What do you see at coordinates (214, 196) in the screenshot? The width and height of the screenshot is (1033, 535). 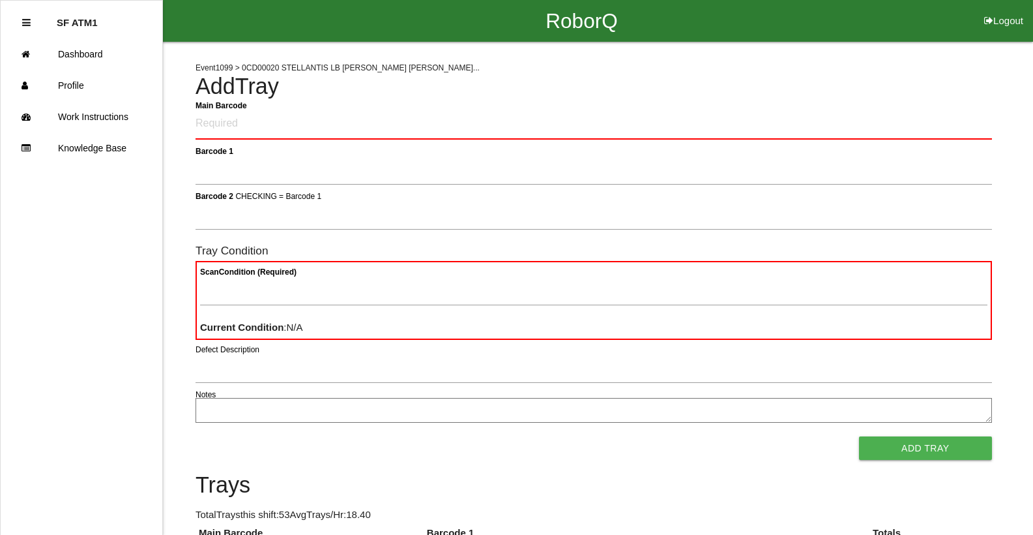 I see `b: Barcode 2` at bounding box center [214, 196].